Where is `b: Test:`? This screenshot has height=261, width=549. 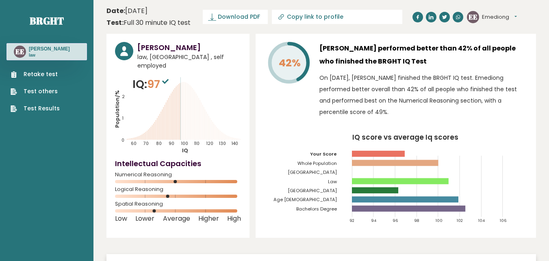 b: Test: is located at coordinates (115, 22).